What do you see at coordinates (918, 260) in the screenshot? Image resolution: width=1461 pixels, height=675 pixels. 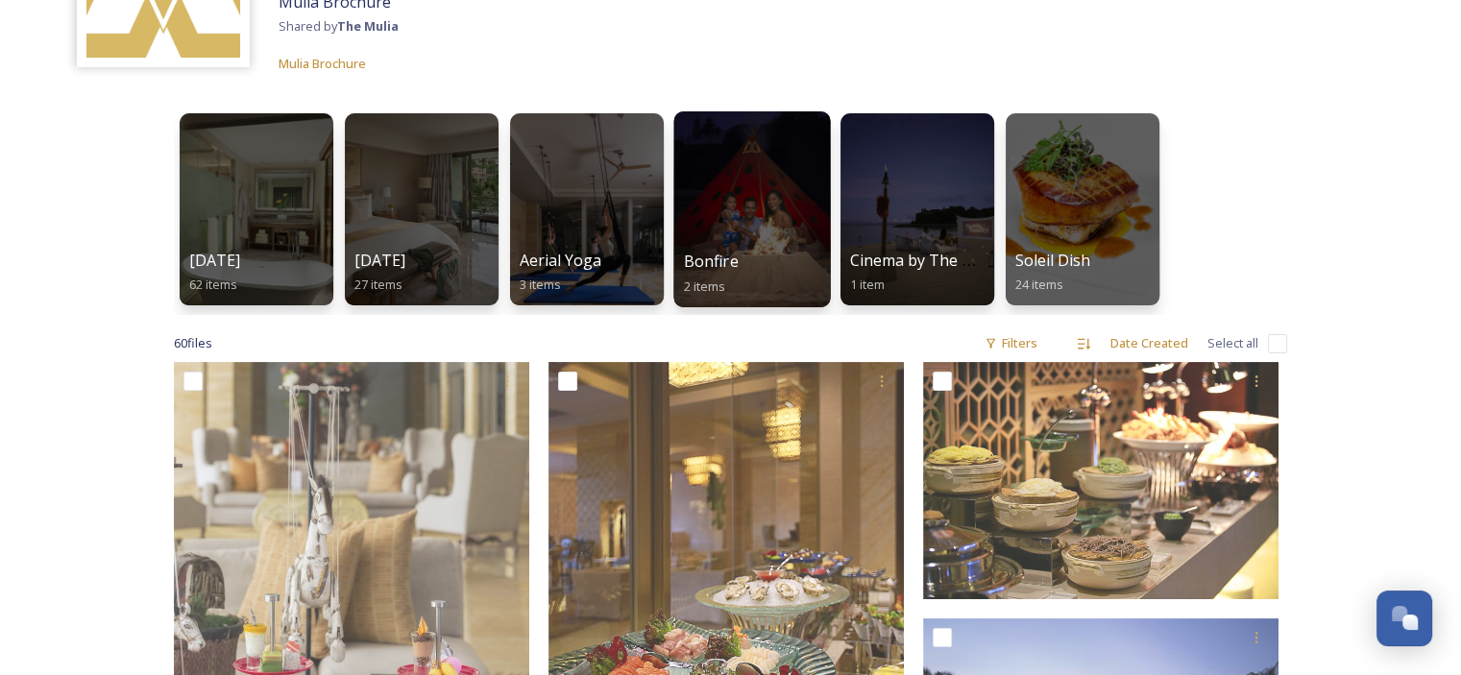 I see `span: Cinema by The Sea` at bounding box center [918, 260].